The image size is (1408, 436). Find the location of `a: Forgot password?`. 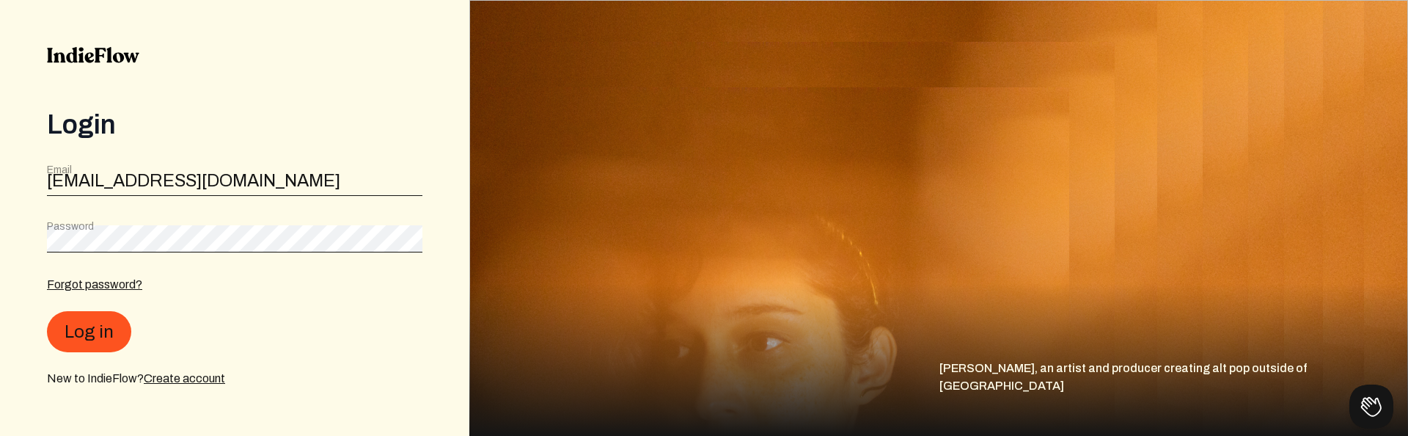

a: Forgot password? is located at coordinates (95, 284).